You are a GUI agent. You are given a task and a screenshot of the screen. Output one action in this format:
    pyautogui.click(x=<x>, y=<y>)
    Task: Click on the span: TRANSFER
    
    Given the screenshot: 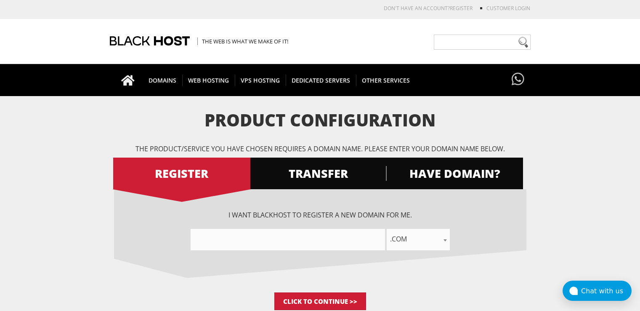 What is the action you would take?
    pyautogui.click(x=318, y=173)
    